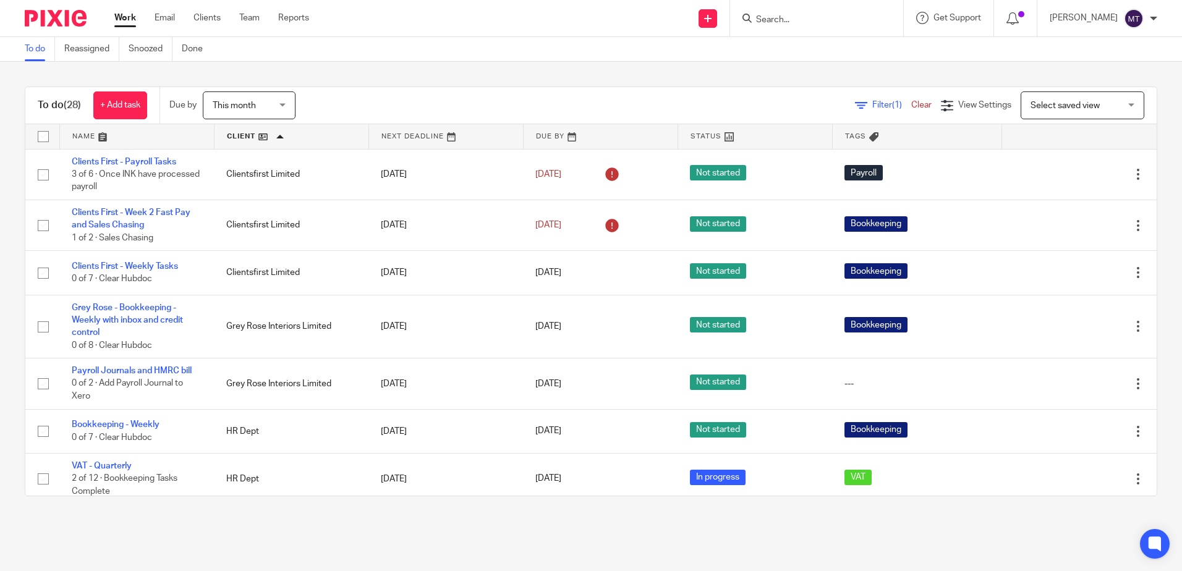 The width and height of the screenshot is (1182, 571). What do you see at coordinates (858, 477) in the screenshot?
I see `span: VAT` at bounding box center [858, 477].